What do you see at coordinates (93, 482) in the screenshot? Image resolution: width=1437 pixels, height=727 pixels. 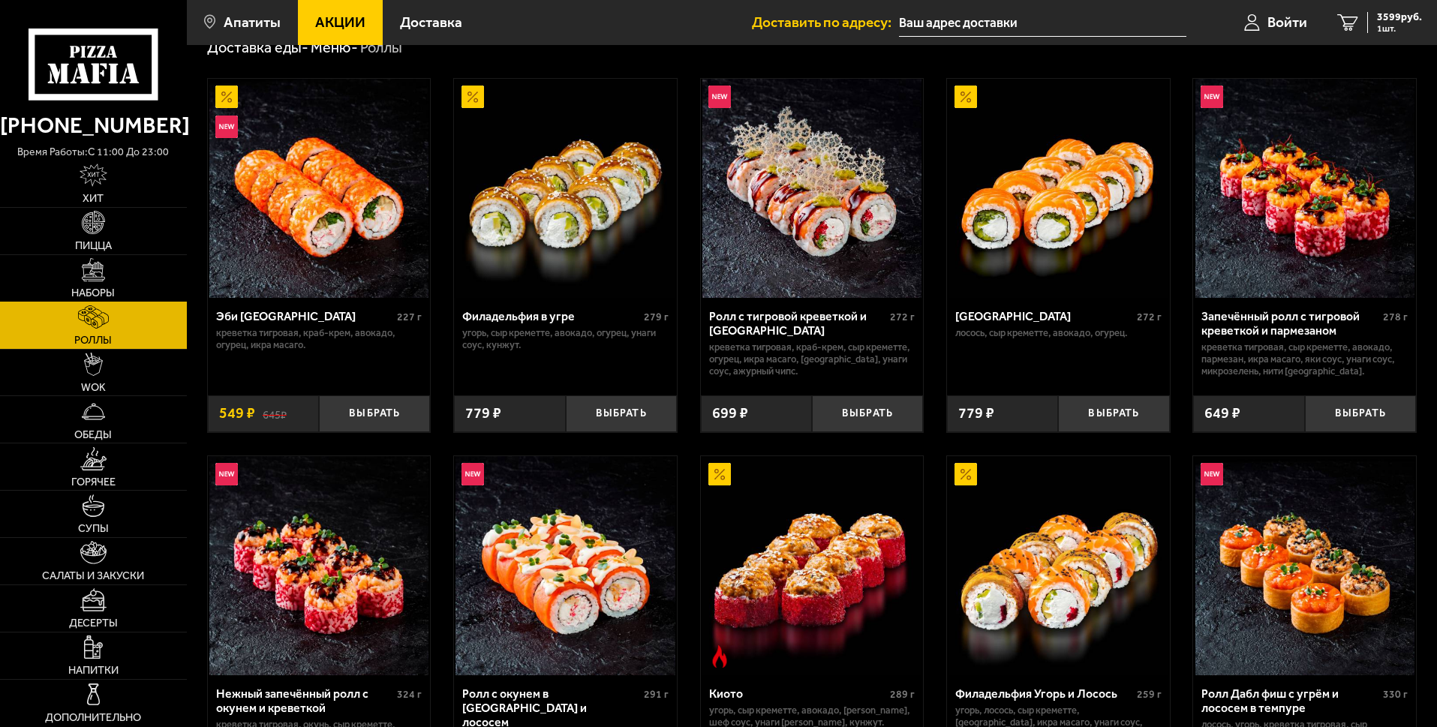 I see `span: Горячее` at bounding box center [93, 482].